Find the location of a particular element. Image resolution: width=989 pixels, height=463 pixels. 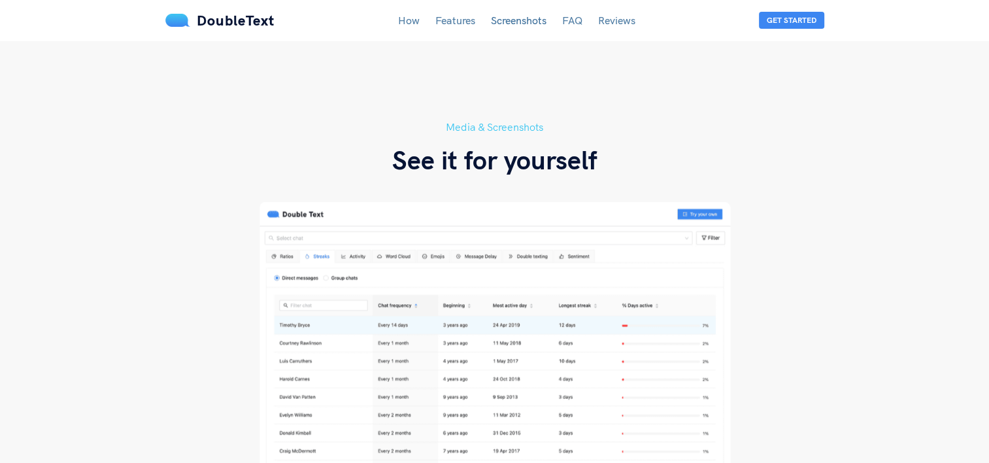

h3: See it for yourself is located at coordinates (494, 159).